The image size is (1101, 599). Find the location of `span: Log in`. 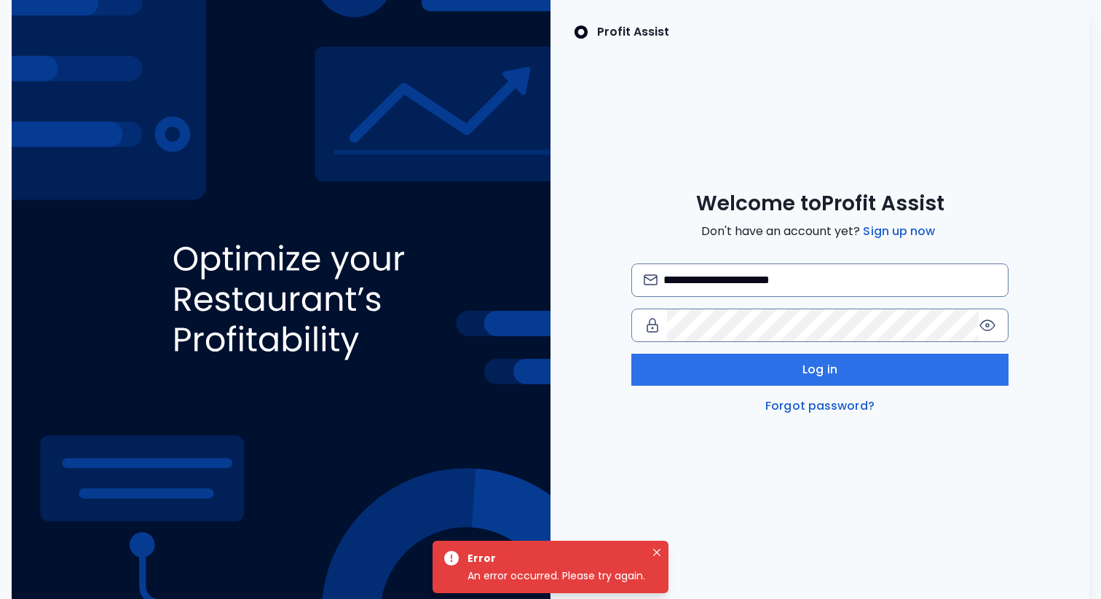

span: Log in is located at coordinates (820, 370).